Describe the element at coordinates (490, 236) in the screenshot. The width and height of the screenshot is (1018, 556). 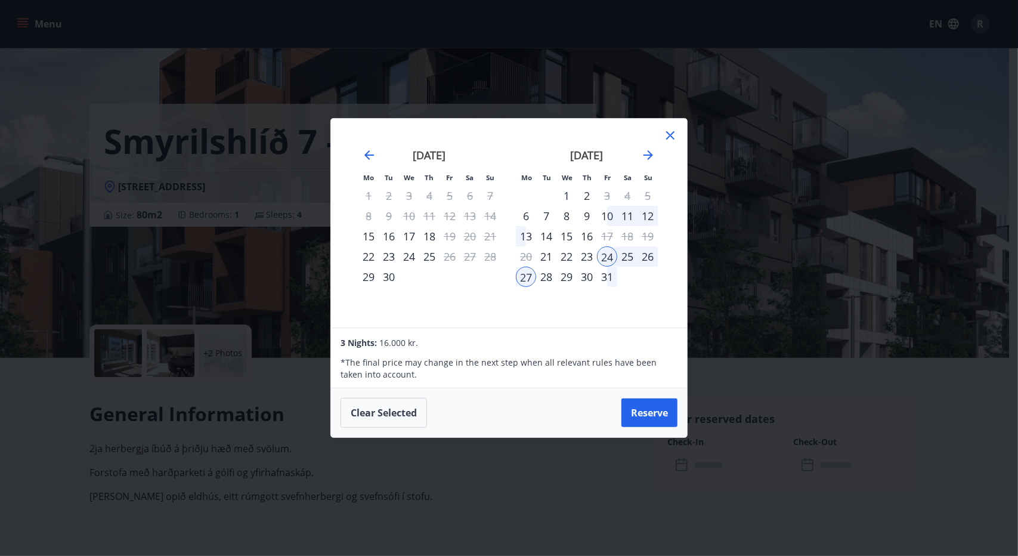
I see `td: Not available. Sunday, September 21, 2025` at that location.